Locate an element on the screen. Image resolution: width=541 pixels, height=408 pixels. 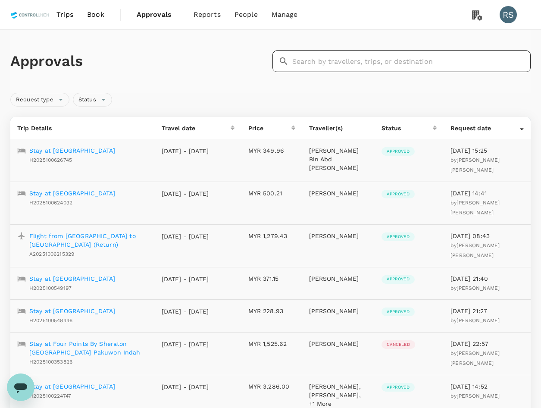
img: Control Union Malaysia Sdn. Bhd. is located at coordinates (30, 15).